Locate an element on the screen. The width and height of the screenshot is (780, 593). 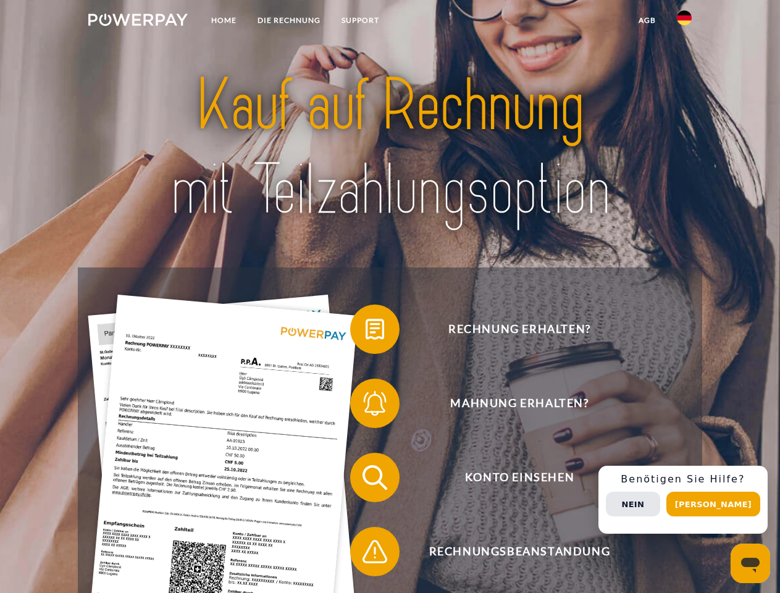
button: Nein is located at coordinates (633, 504).